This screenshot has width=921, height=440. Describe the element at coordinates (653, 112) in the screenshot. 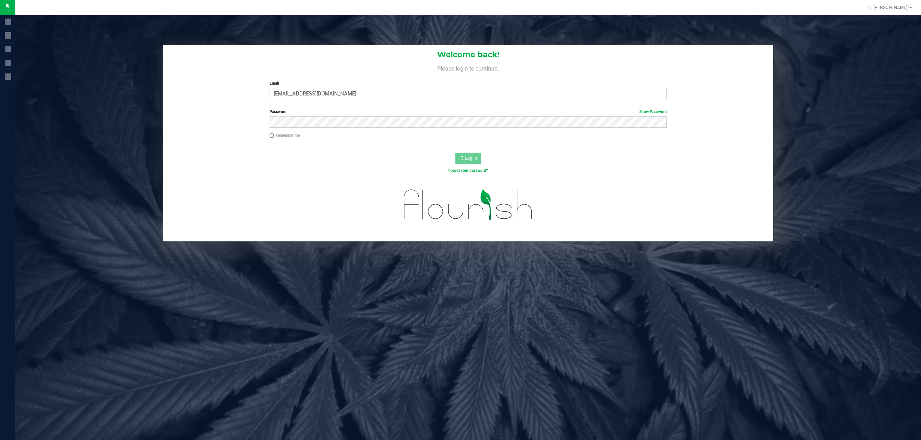

I see `a: Show Password` at that location.